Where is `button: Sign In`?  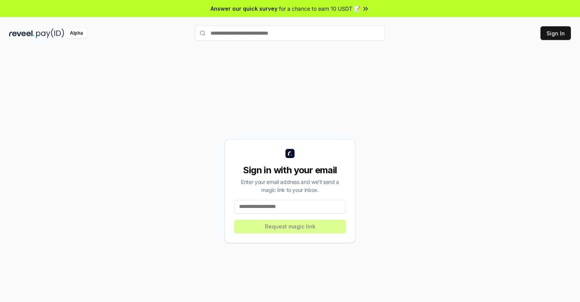 button: Sign In is located at coordinates (556, 33).